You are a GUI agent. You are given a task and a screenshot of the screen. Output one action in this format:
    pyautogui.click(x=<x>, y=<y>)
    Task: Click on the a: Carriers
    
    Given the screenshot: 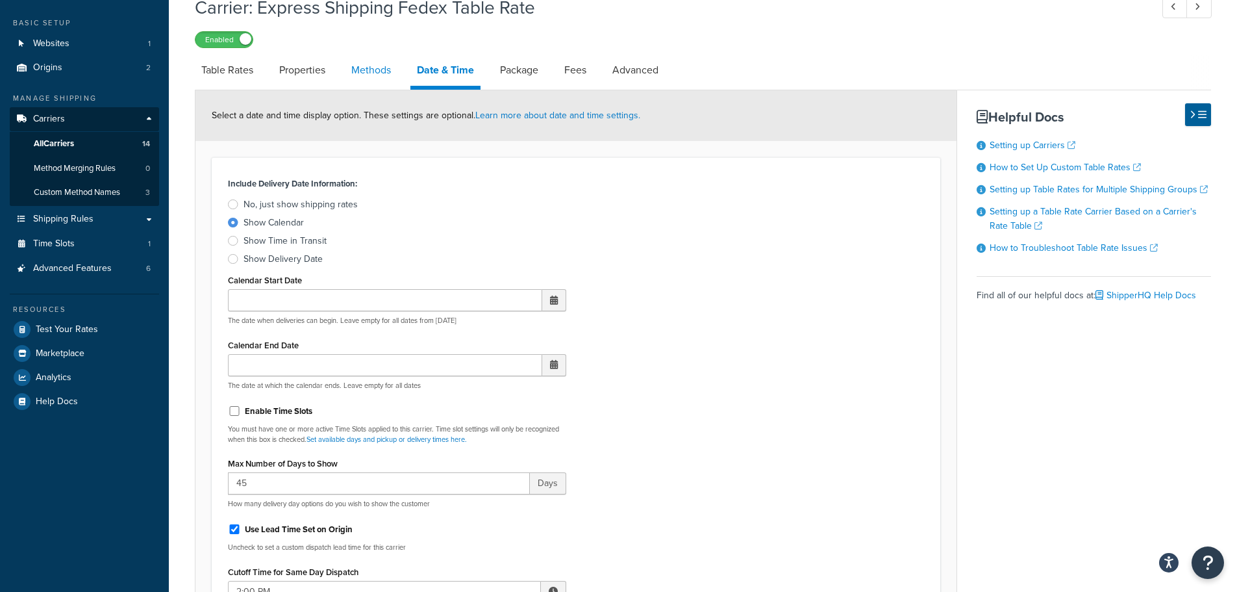 What is the action you would take?
    pyautogui.click(x=84, y=119)
    